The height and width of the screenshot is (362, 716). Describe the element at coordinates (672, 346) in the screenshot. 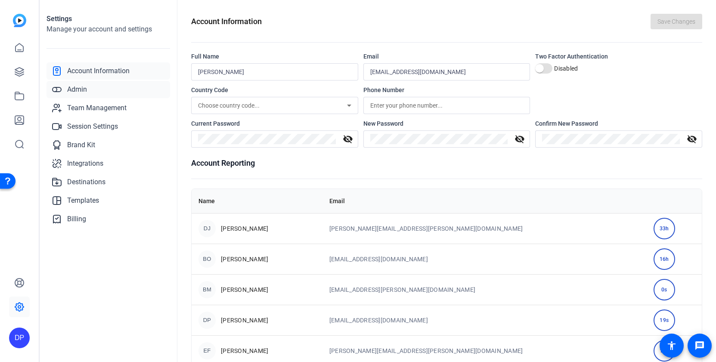

I see `mat-icon: accessibility` at that location.